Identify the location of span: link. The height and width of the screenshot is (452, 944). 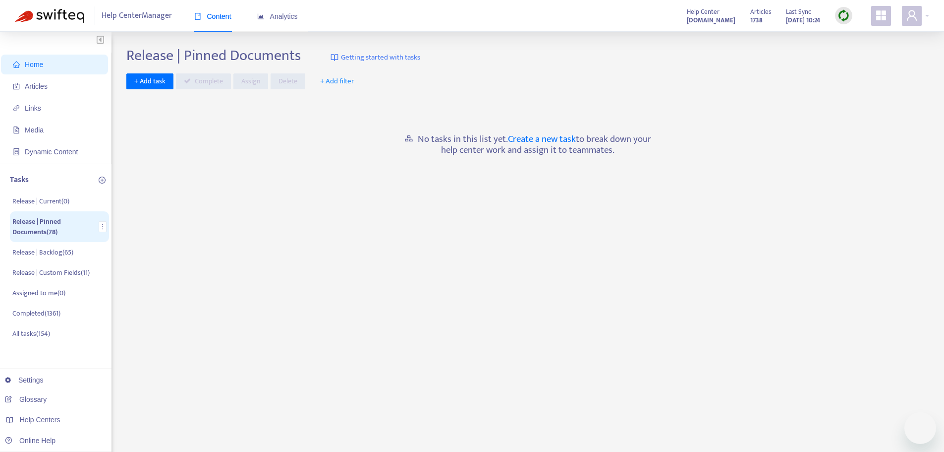
(16, 108).